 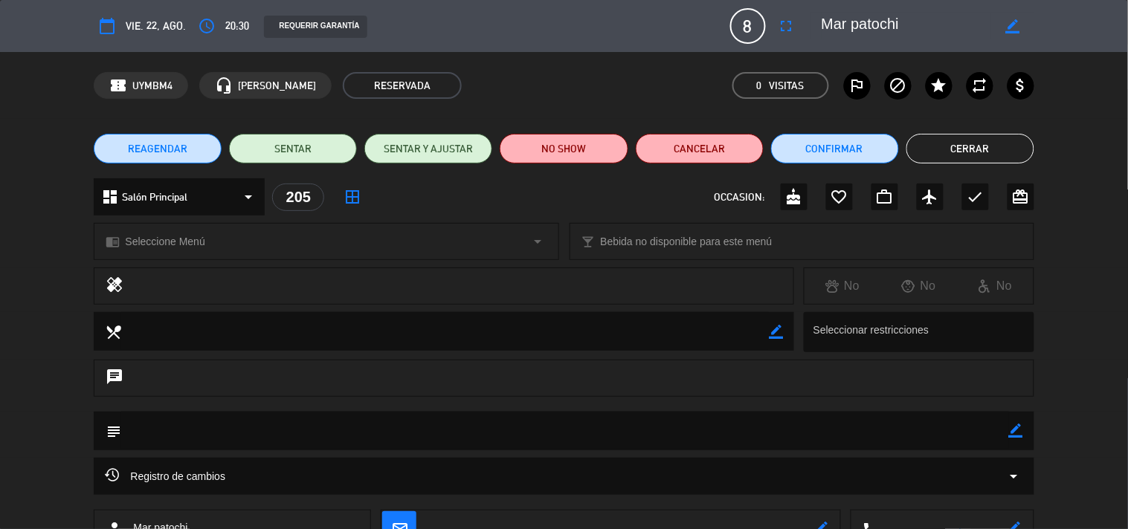 I want to click on i: access_time, so click(x=207, y=26).